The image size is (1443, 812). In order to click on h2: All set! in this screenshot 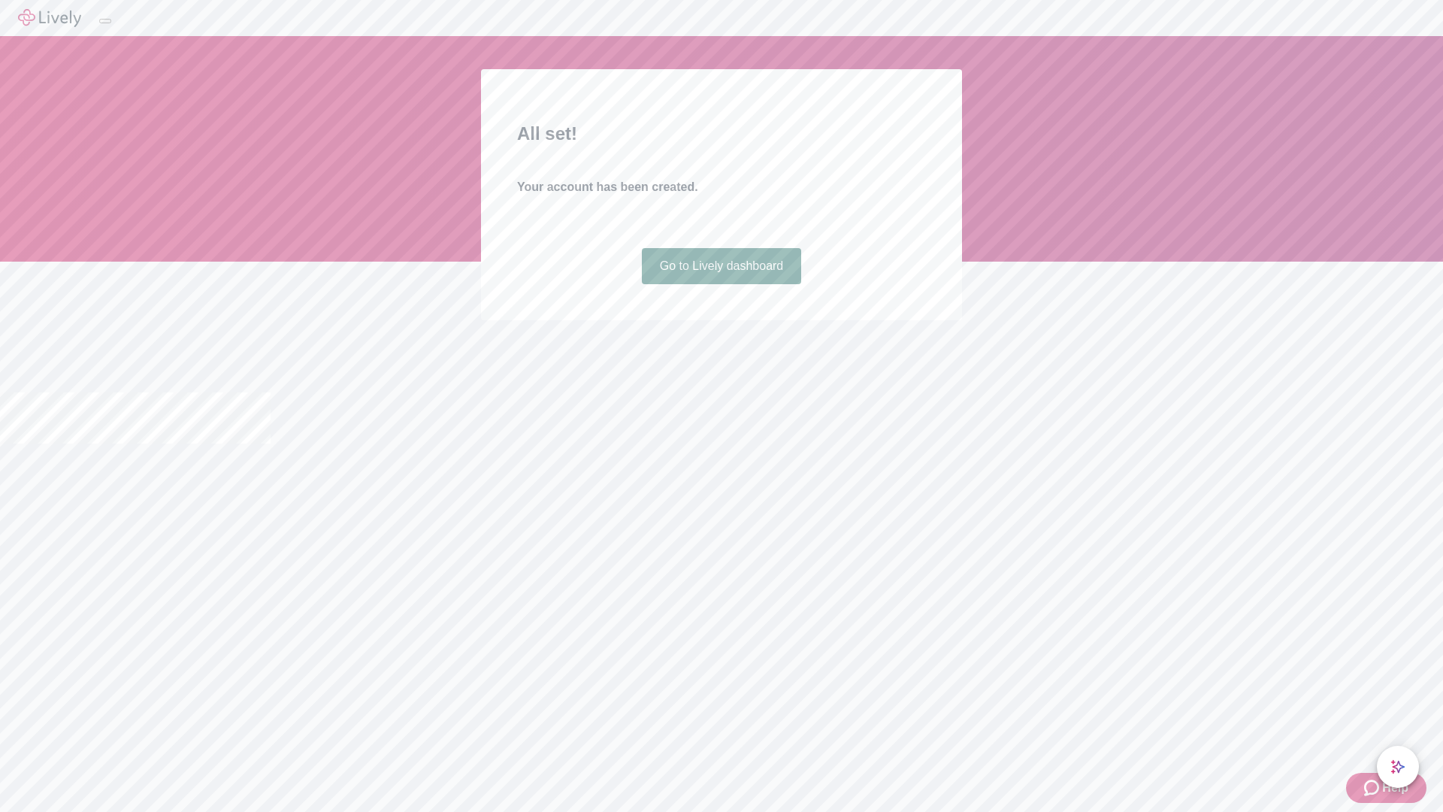, I will do `click(722, 134)`.